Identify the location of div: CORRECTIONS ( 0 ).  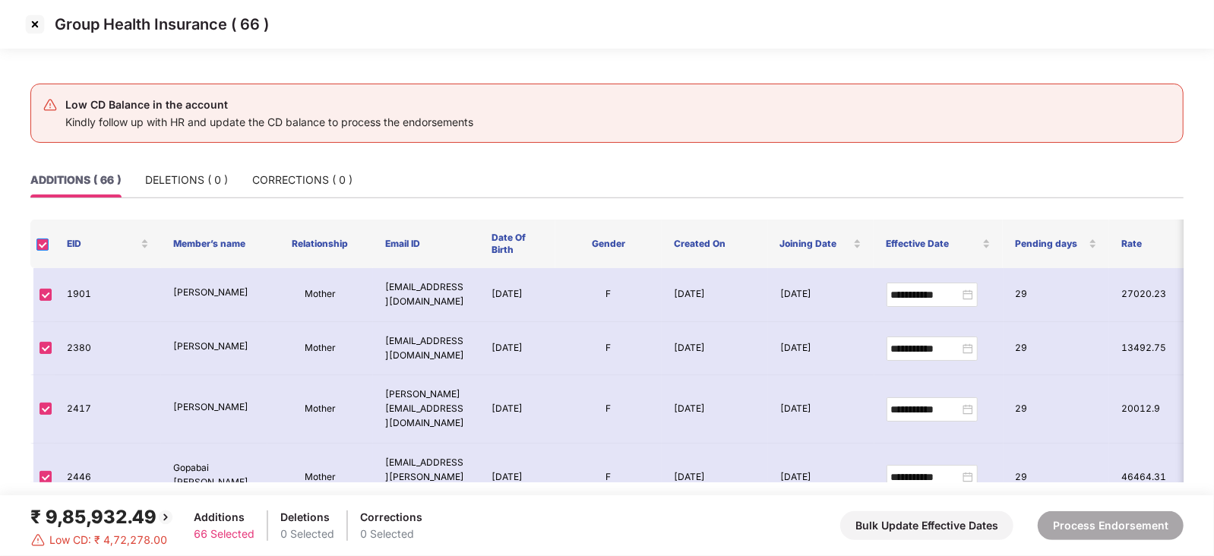
(302, 180).